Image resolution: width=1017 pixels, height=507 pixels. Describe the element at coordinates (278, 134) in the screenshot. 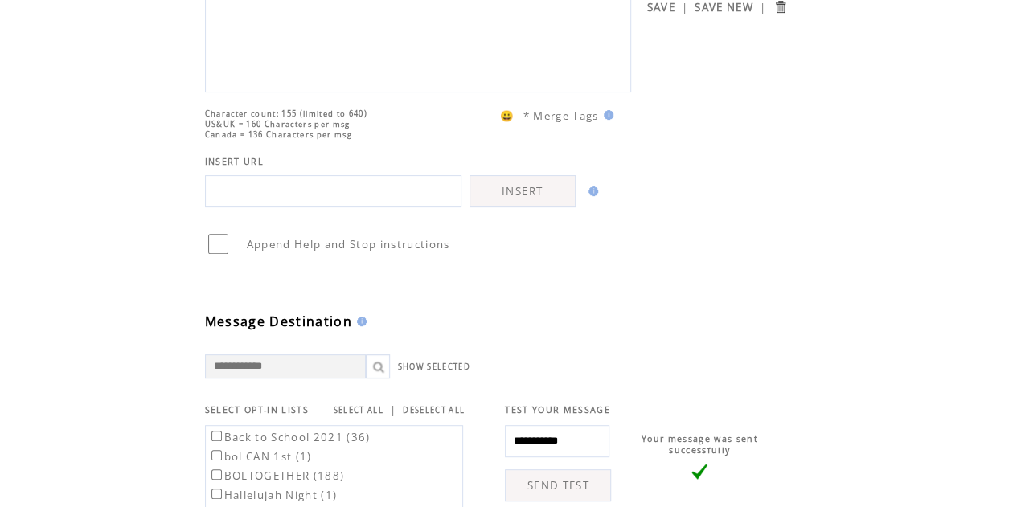

I see `span: Canada = 136 Characters per msg` at that location.